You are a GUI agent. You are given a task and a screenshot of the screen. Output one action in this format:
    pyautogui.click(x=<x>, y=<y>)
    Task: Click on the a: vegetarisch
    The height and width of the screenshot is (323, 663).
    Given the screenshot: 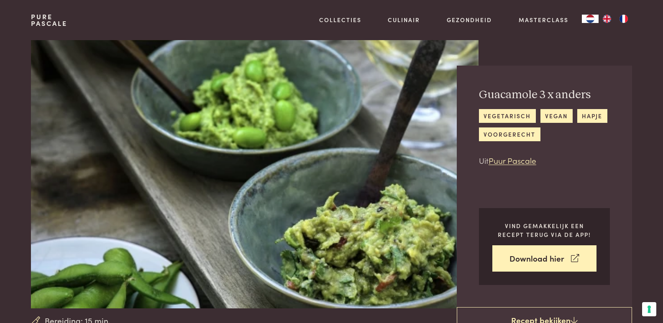 What is the action you would take?
    pyautogui.click(x=507, y=116)
    